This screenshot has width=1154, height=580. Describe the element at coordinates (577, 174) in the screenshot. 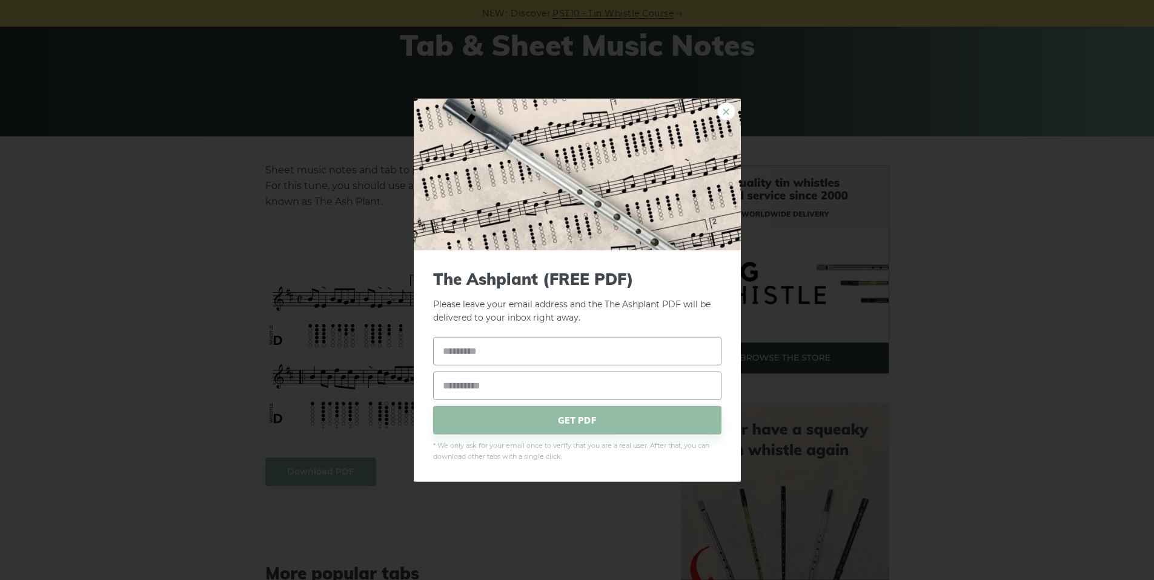

I see `img: Tin Whistle Tab Preview` at that location.